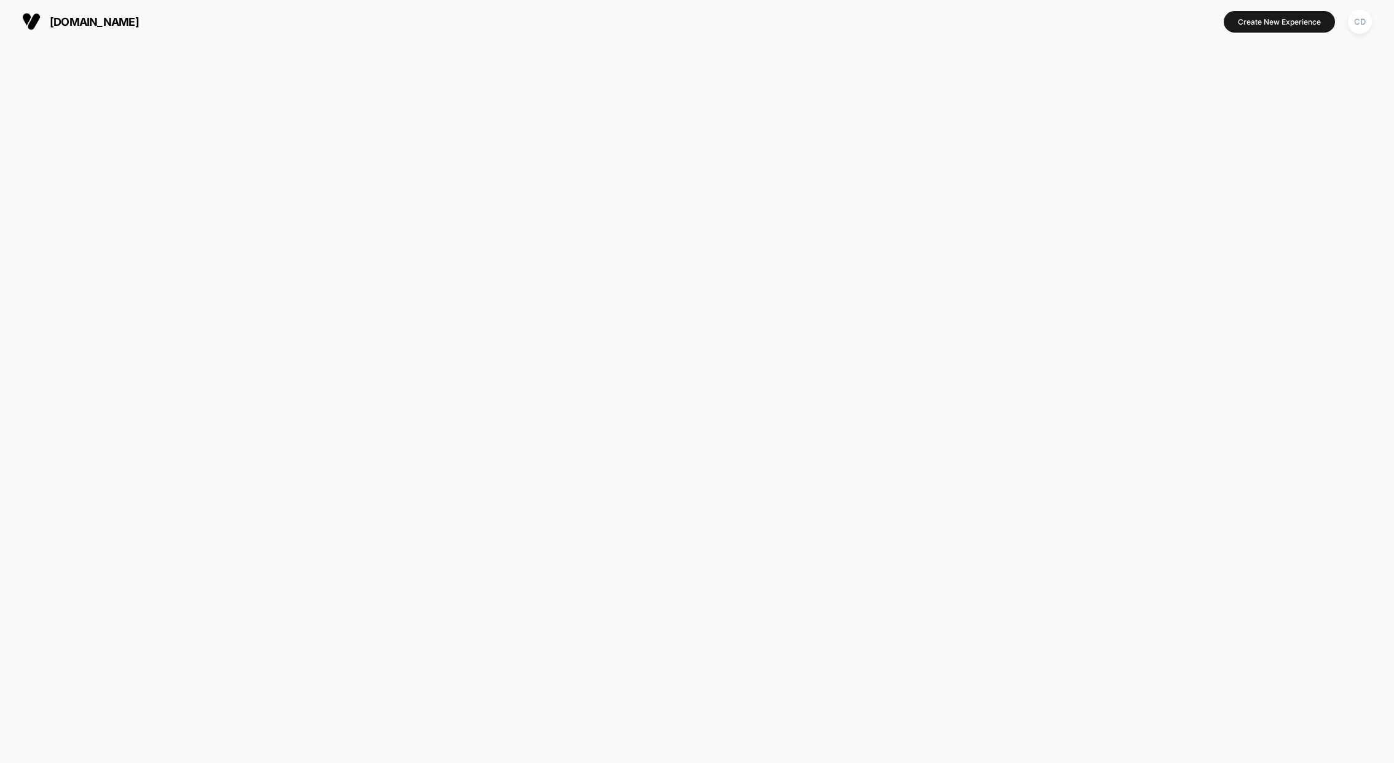 The image size is (1394, 763). I want to click on div: CD, so click(1360, 22).